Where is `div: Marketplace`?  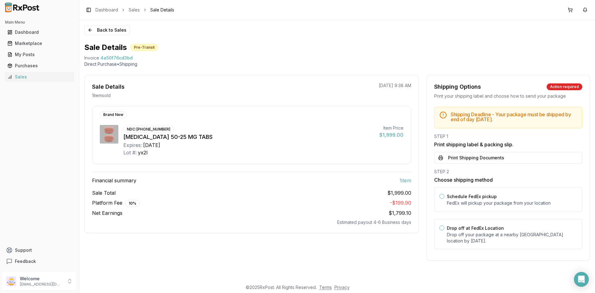 div: Marketplace is located at coordinates (39, 43).